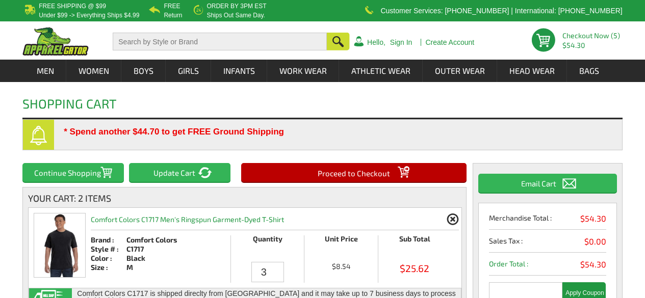  I want to click on a: Hello,, so click(376, 42).